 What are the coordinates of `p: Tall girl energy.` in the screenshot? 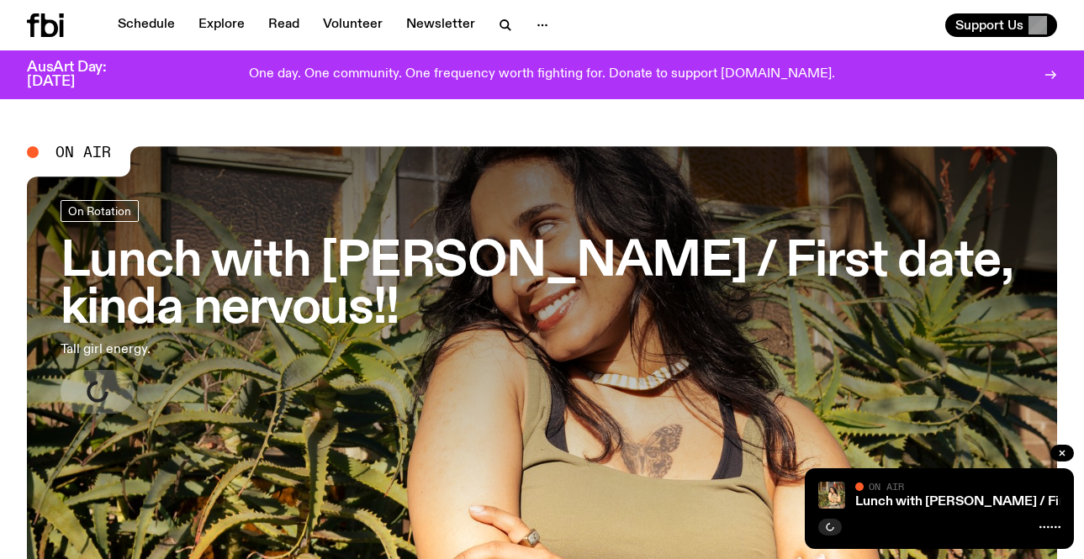 It's located at (276, 350).